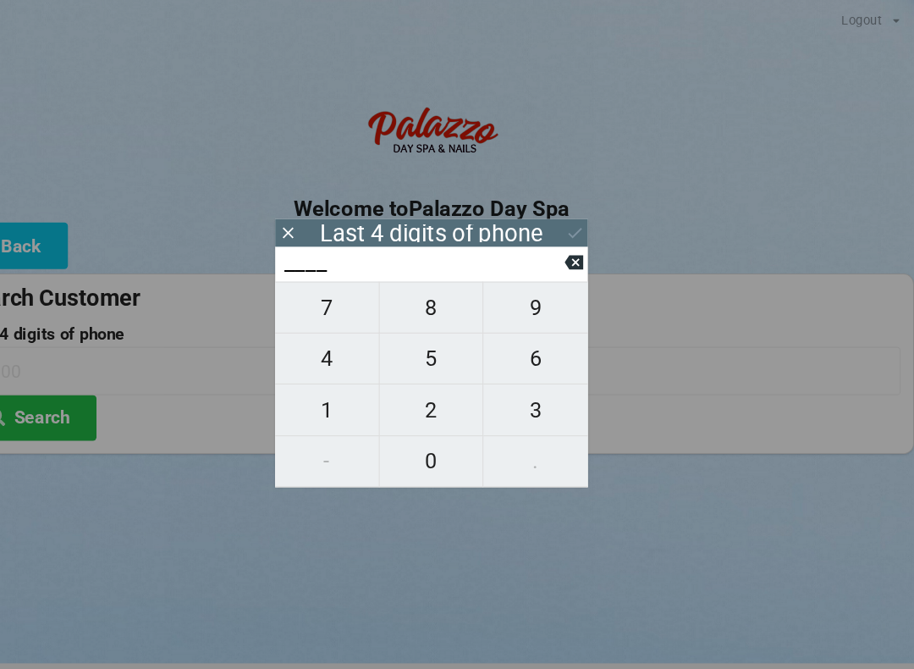 This screenshot has height=669, width=914. What do you see at coordinates (555, 291) in the screenshot?
I see `button: 9` at bounding box center [555, 291].